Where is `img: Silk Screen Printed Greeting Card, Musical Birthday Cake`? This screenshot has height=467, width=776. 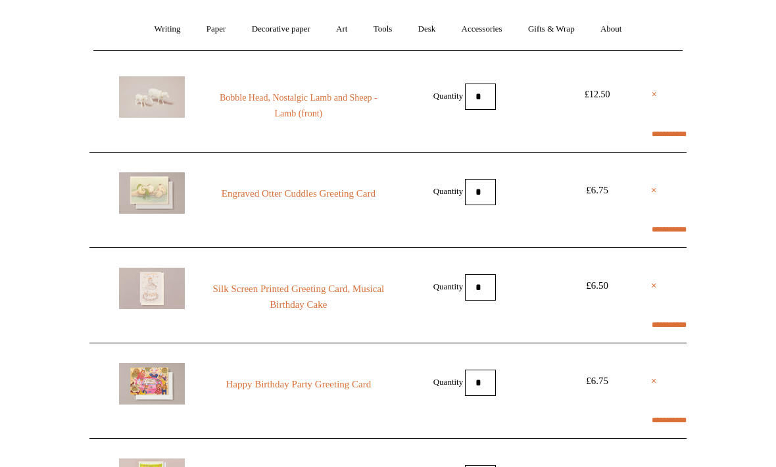
img: Silk Screen Printed Greeting Card, Musical Birthday Cake is located at coordinates (152, 289).